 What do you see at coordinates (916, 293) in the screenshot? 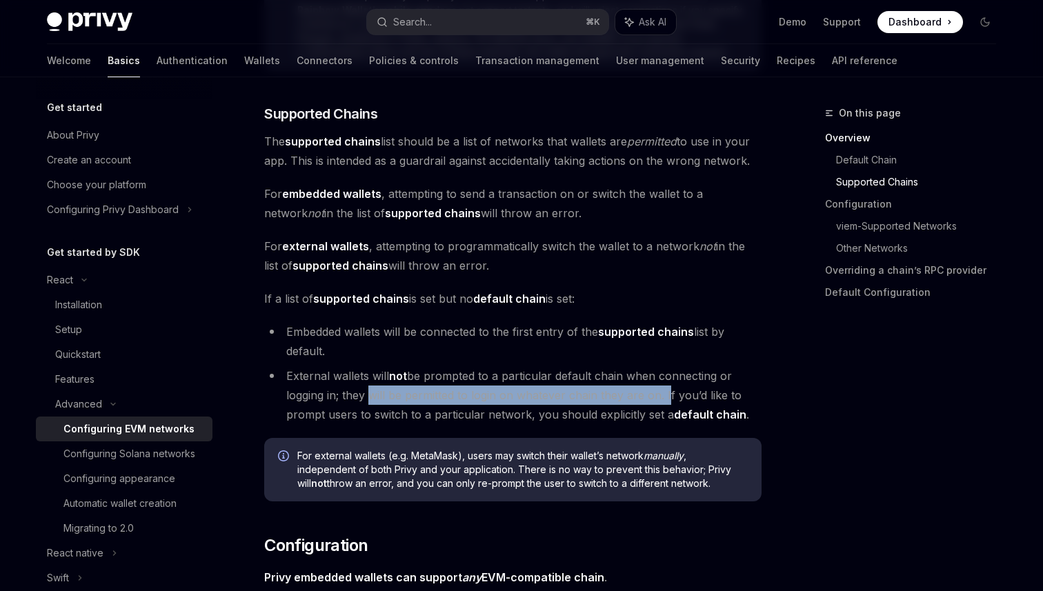
I see `a: Default Configuration` at bounding box center [916, 293].